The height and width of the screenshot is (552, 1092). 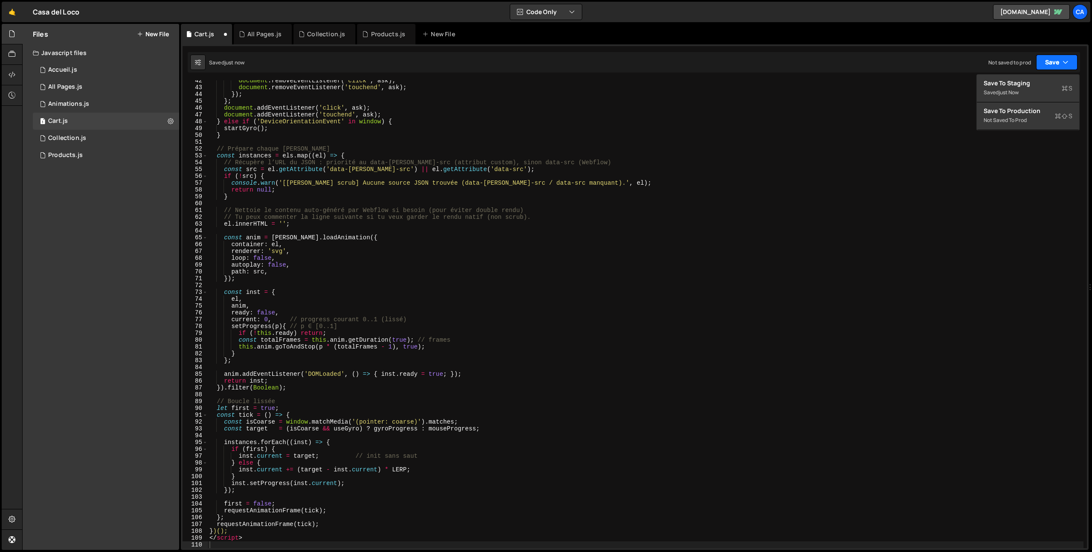 I want to click on div: 77, so click(x=195, y=319).